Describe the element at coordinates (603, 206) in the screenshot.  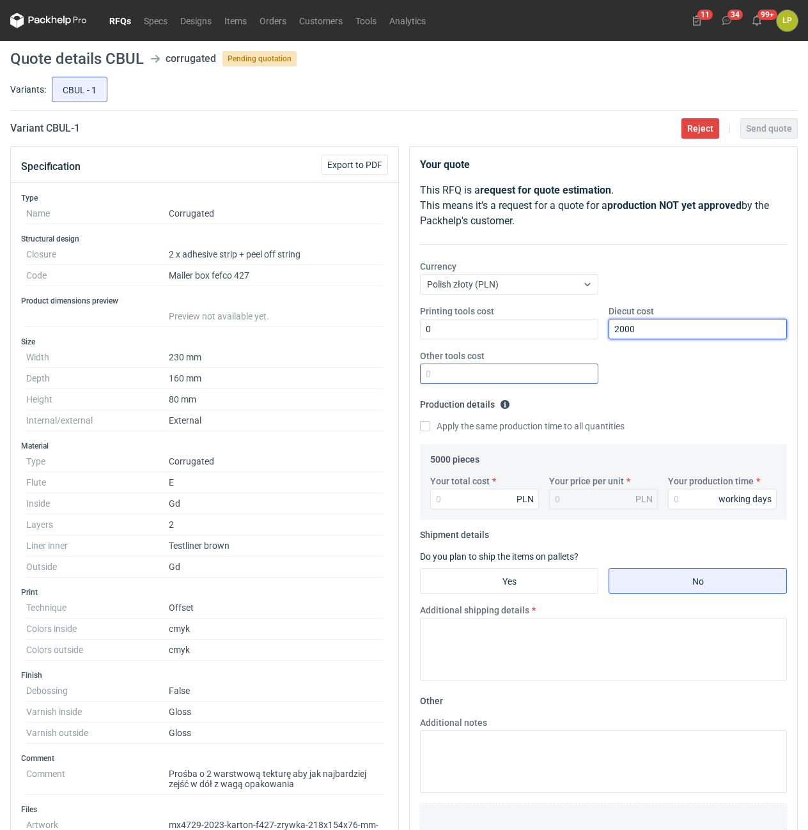
I see `p: This RFQ is a . This means it's a request for a quote for a by the Packhelp's customer.` at that location.